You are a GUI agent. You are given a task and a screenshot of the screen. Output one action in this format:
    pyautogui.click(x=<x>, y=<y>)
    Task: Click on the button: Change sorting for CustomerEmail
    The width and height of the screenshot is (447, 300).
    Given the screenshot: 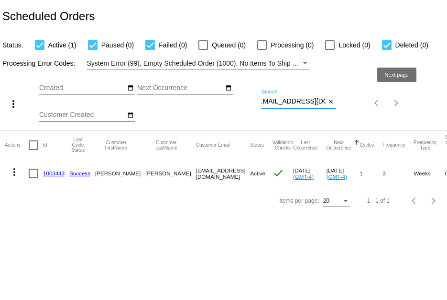 What is the action you would take?
    pyautogui.click(x=213, y=145)
    